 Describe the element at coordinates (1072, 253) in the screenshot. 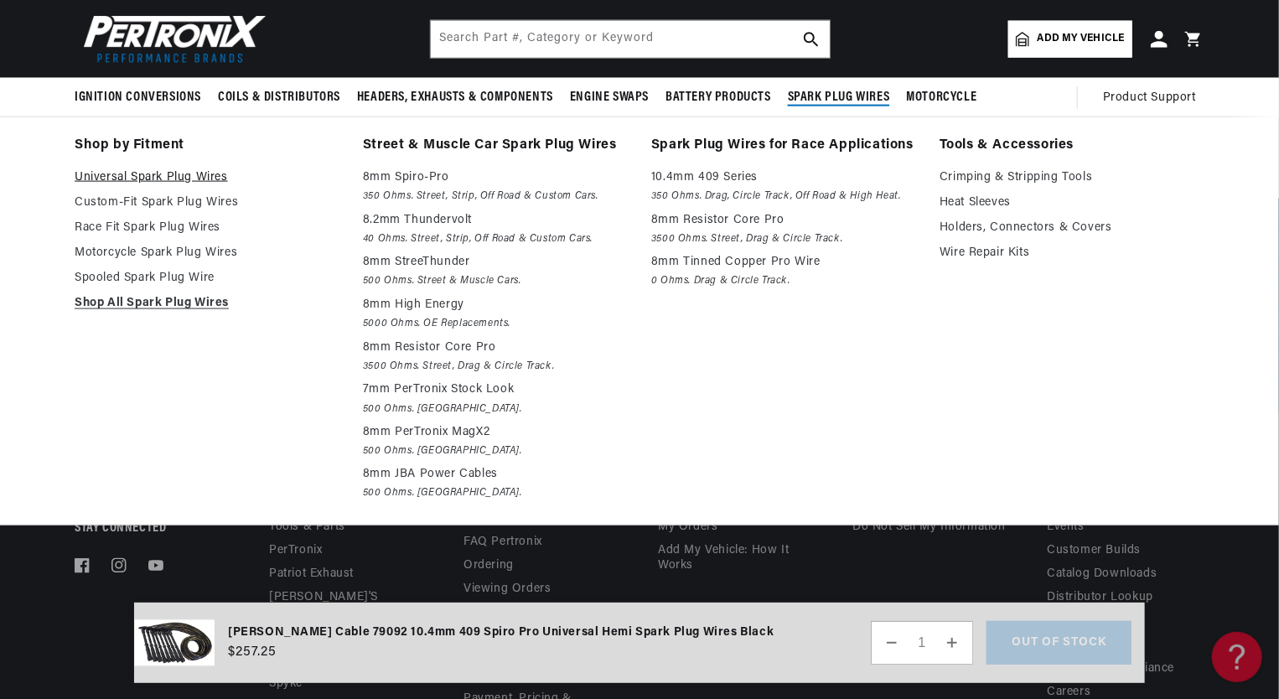

I see `a: Wire Repair Kits` at that location.